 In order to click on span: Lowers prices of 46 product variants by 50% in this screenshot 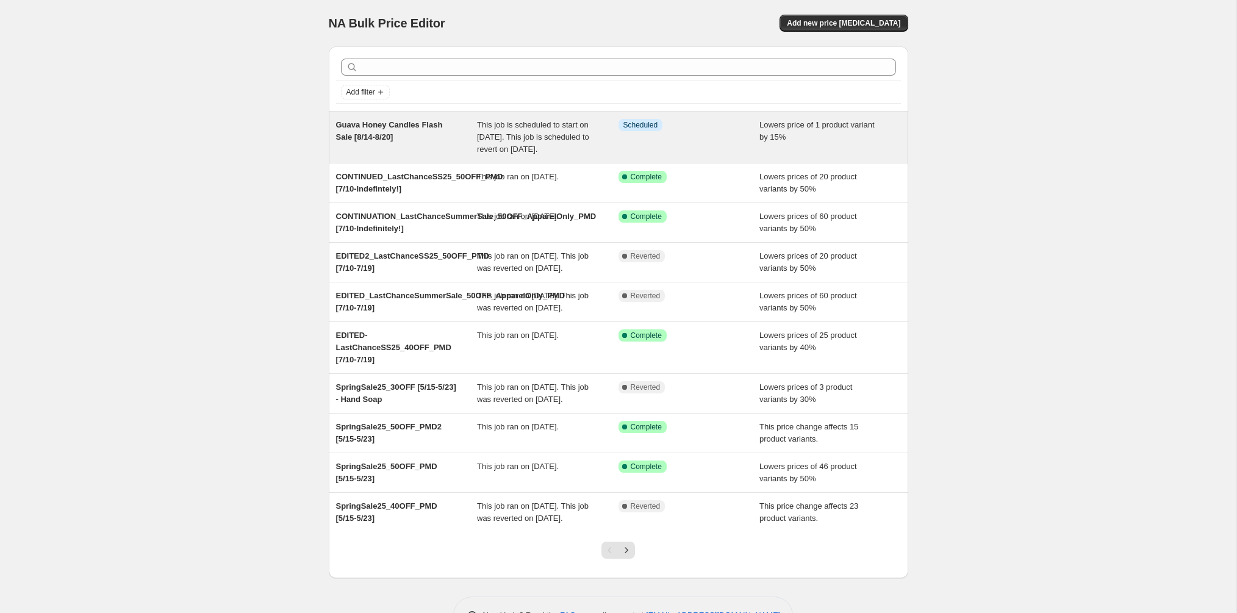, I will do `click(808, 472)`.